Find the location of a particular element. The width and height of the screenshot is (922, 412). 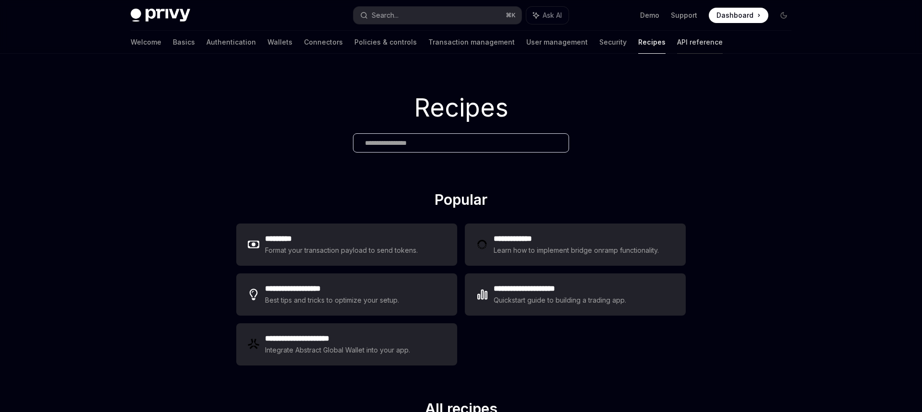

div: Quickstart guide to building a trading app. is located at coordinates (560, 301).